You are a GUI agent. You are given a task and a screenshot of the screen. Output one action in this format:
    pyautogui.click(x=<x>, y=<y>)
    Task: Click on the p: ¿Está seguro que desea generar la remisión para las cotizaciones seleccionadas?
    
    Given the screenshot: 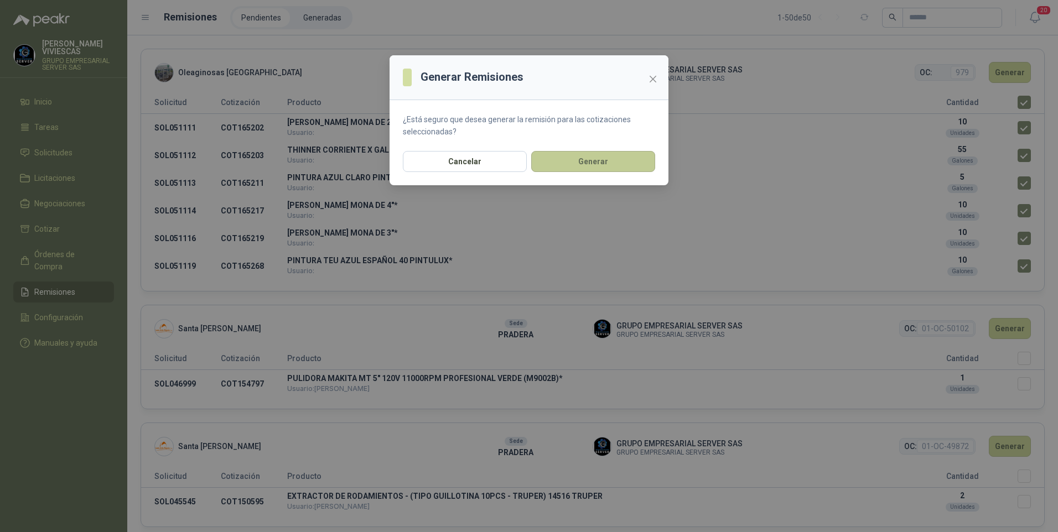 What is the action you would take?
    pyautogui.click(x=529, y=126)
    